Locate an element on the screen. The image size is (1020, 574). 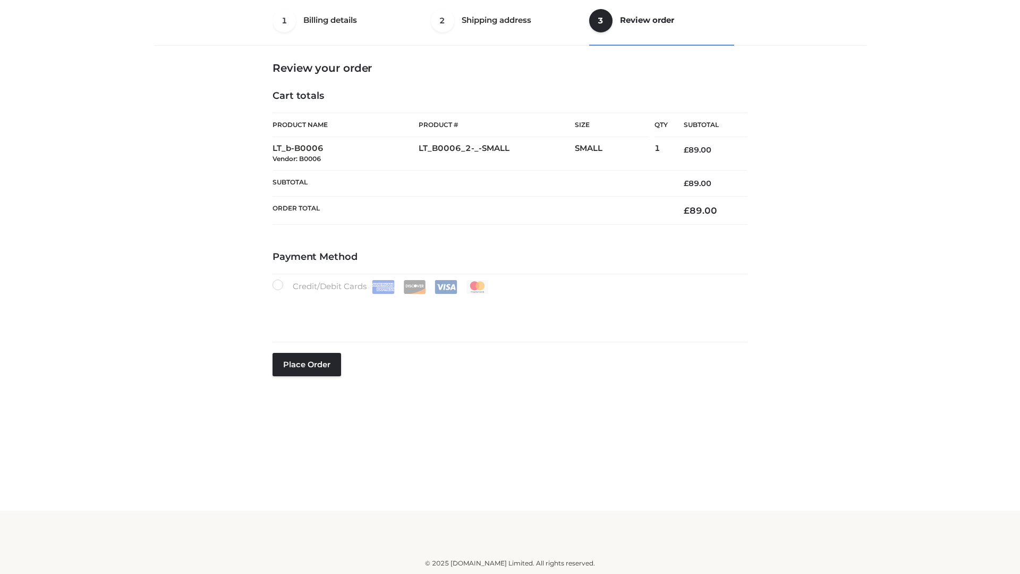
small: Vendor: B0006 is located at coordinates (296, 158).